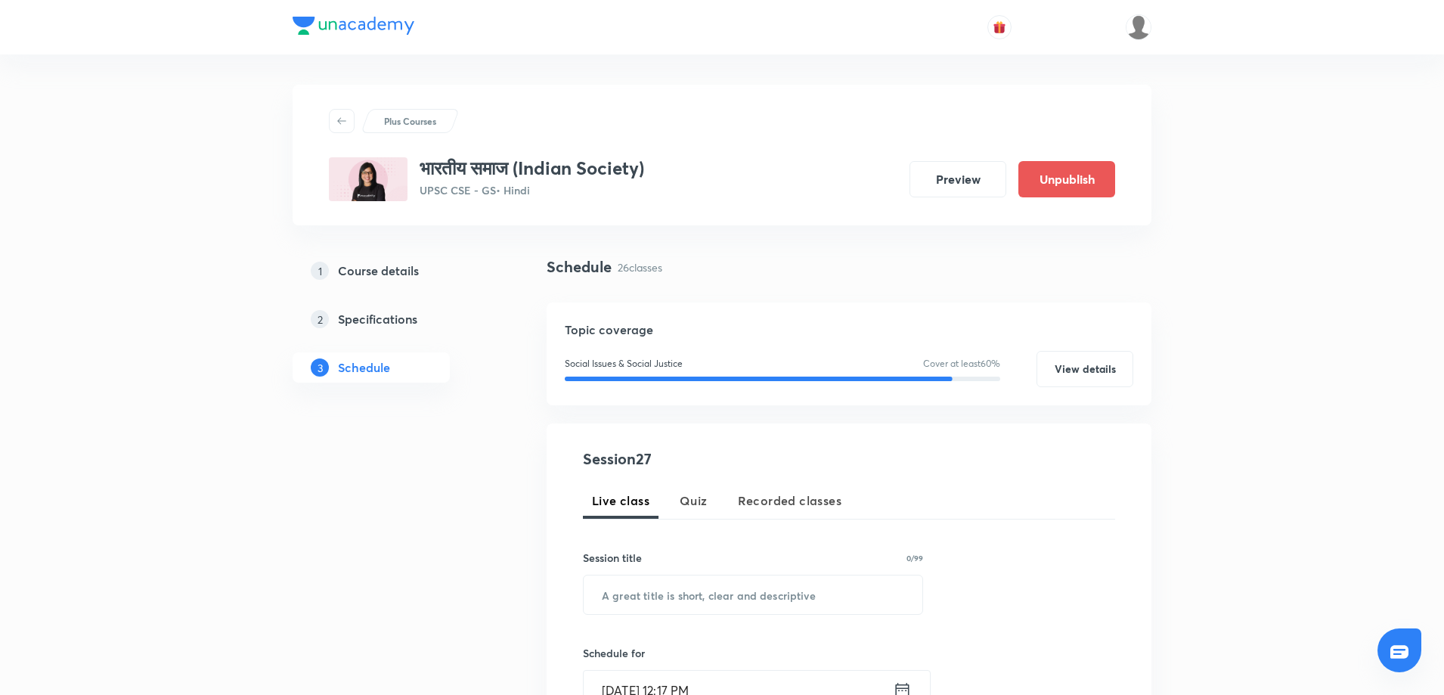 Image resolution: width=1444 pixels, height=695 pixels. I want to click on button: avatar, so click(999, 27).